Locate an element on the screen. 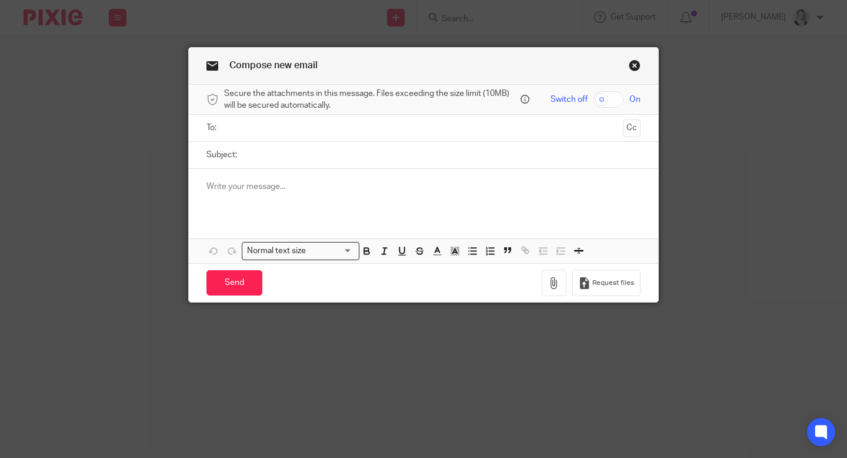  div: Search for option is located at coordinates (301, 251).